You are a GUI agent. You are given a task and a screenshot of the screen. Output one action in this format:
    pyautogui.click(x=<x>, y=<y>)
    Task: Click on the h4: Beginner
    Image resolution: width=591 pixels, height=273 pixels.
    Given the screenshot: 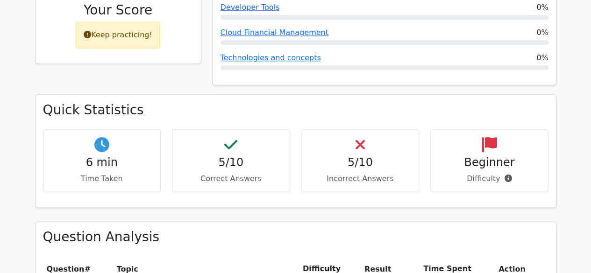 What is the action you would take?
    pyautogui.click(x=489, y=163)
    